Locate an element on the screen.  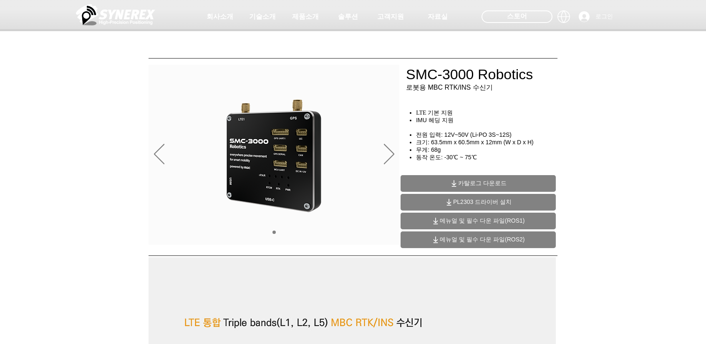
span: 크기: 63.5mm x 60.5mm x 12mm (W x D x H) is located at coordinates (475, 142).